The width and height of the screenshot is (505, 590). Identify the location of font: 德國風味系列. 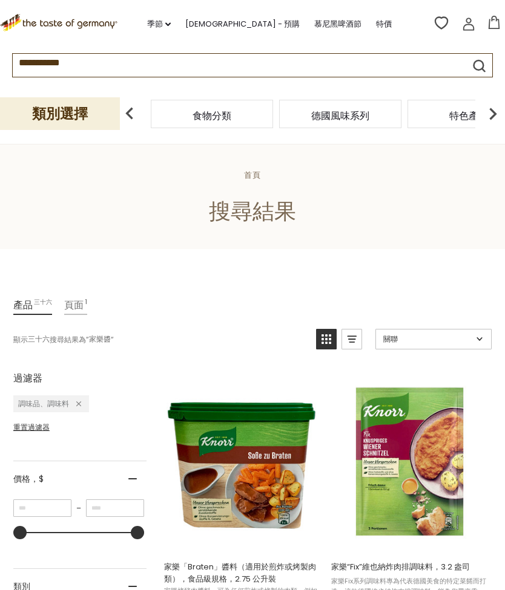
(340, 116).